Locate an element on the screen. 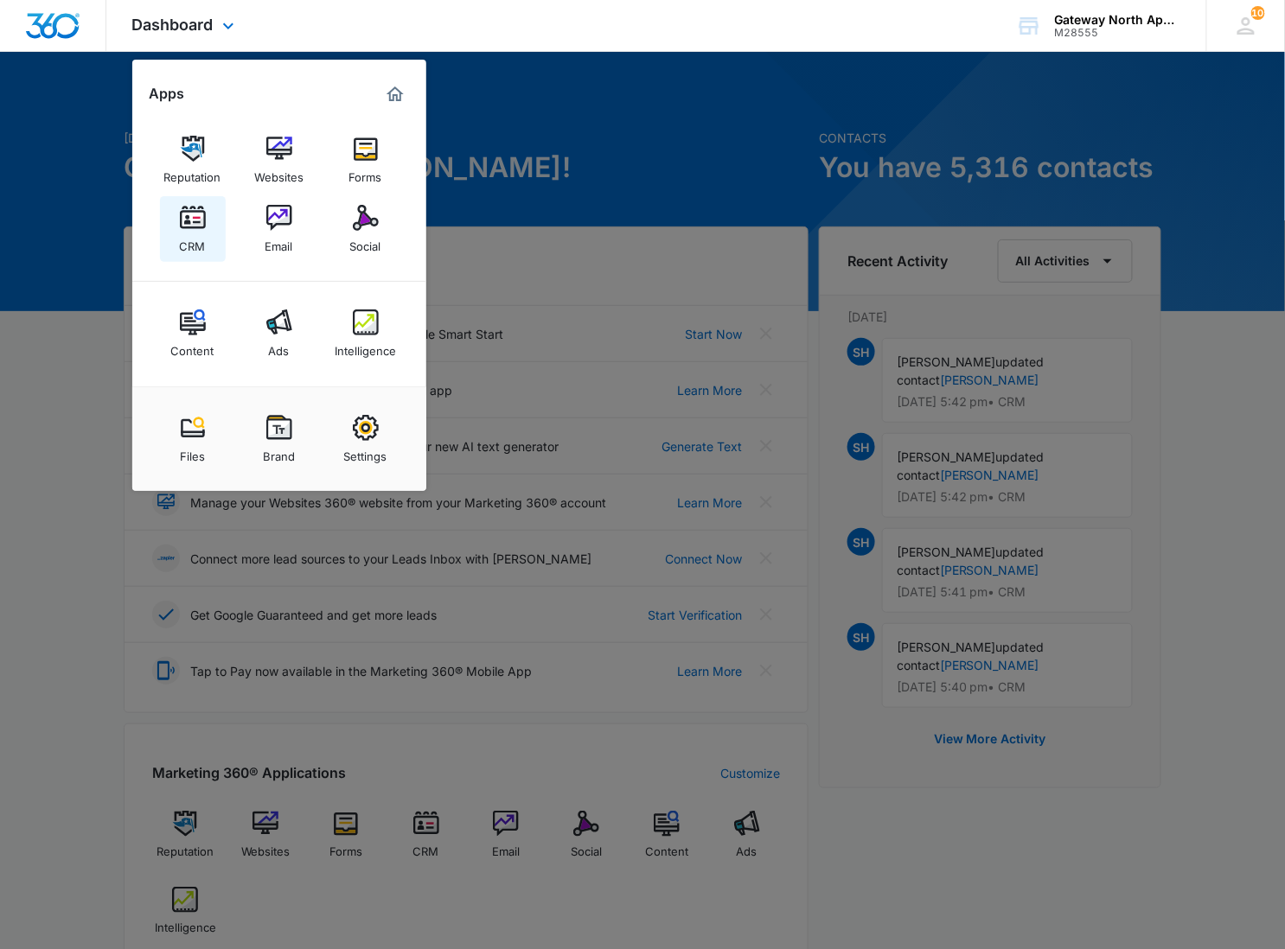  h2: Apps is located at coordinates (167, 93).